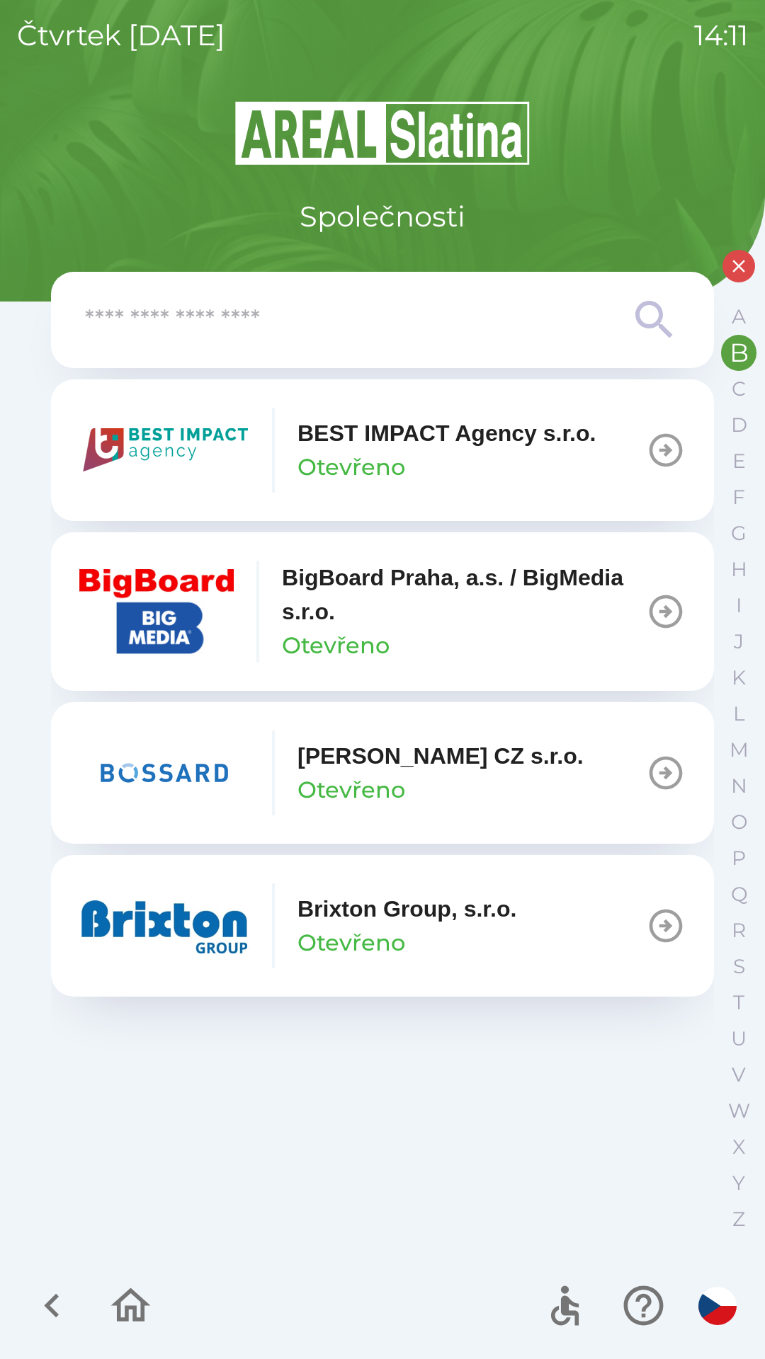 The width and height of the screenshot is (765, 1359). What do you see at coordinates (738, 1183) in the screenshot?
I see `button: Y` at bounding box center [738, 1183].